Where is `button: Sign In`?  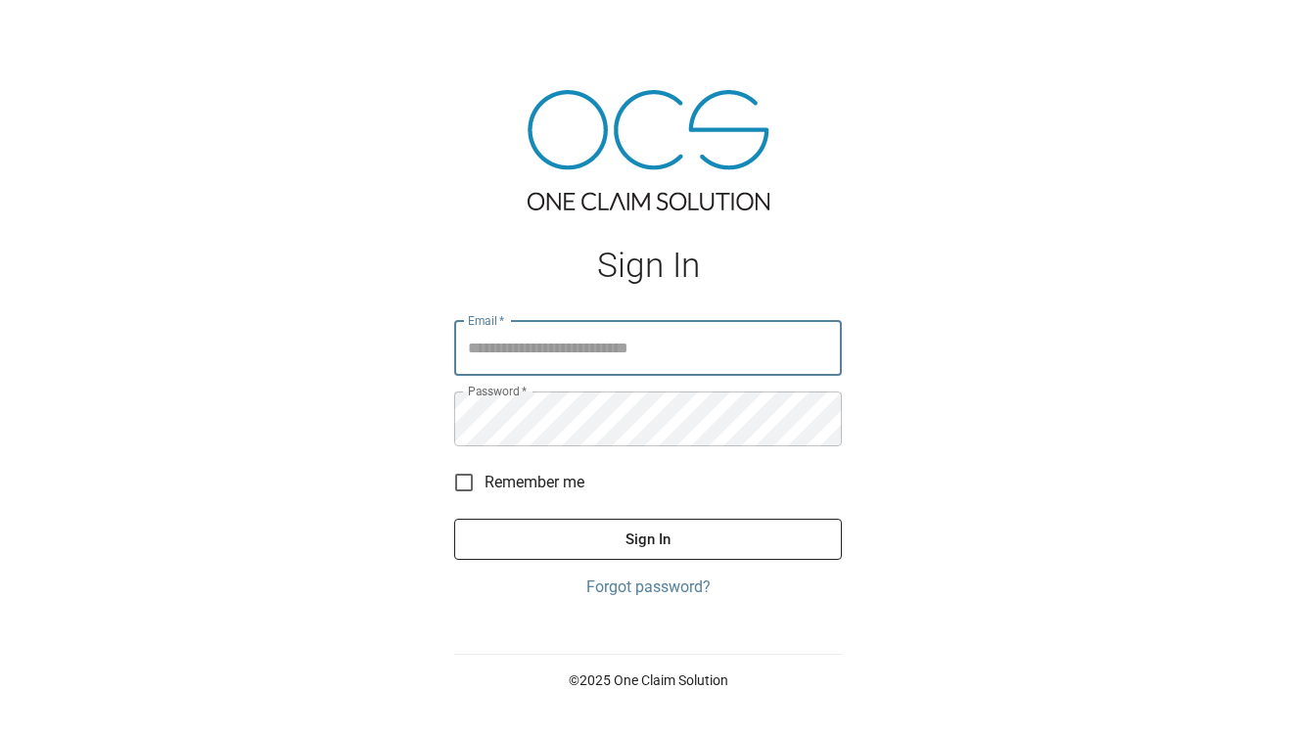
button: Sign In is located at coordinates (648, 539).